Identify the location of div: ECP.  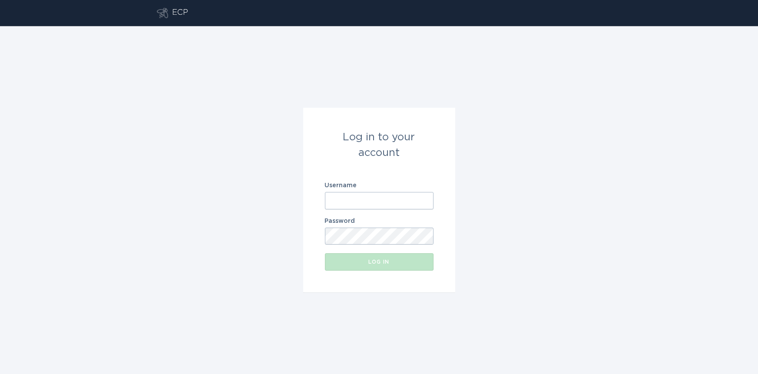
(180, 13).